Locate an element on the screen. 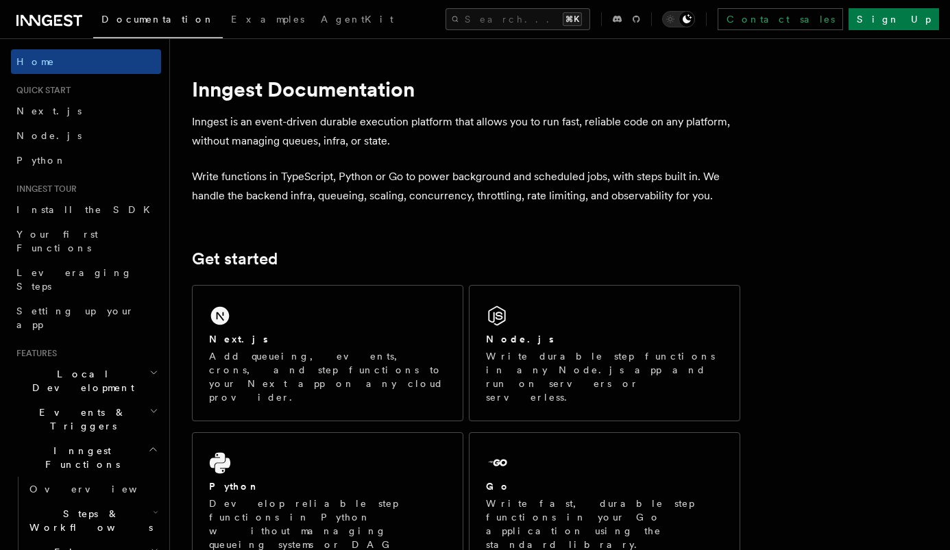  h2: Node.js is located at coordinates (519, 339).